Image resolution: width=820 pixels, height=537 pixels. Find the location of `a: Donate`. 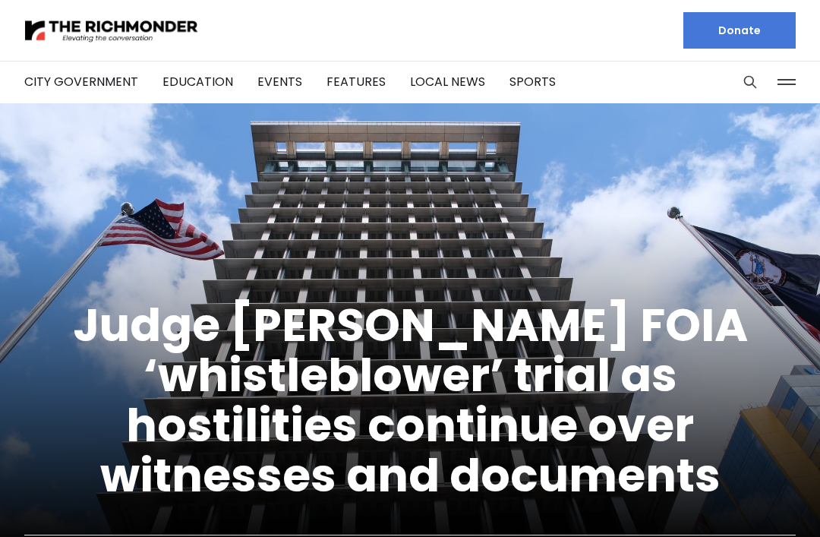

a: Donate is located at coordinates (739, 30).